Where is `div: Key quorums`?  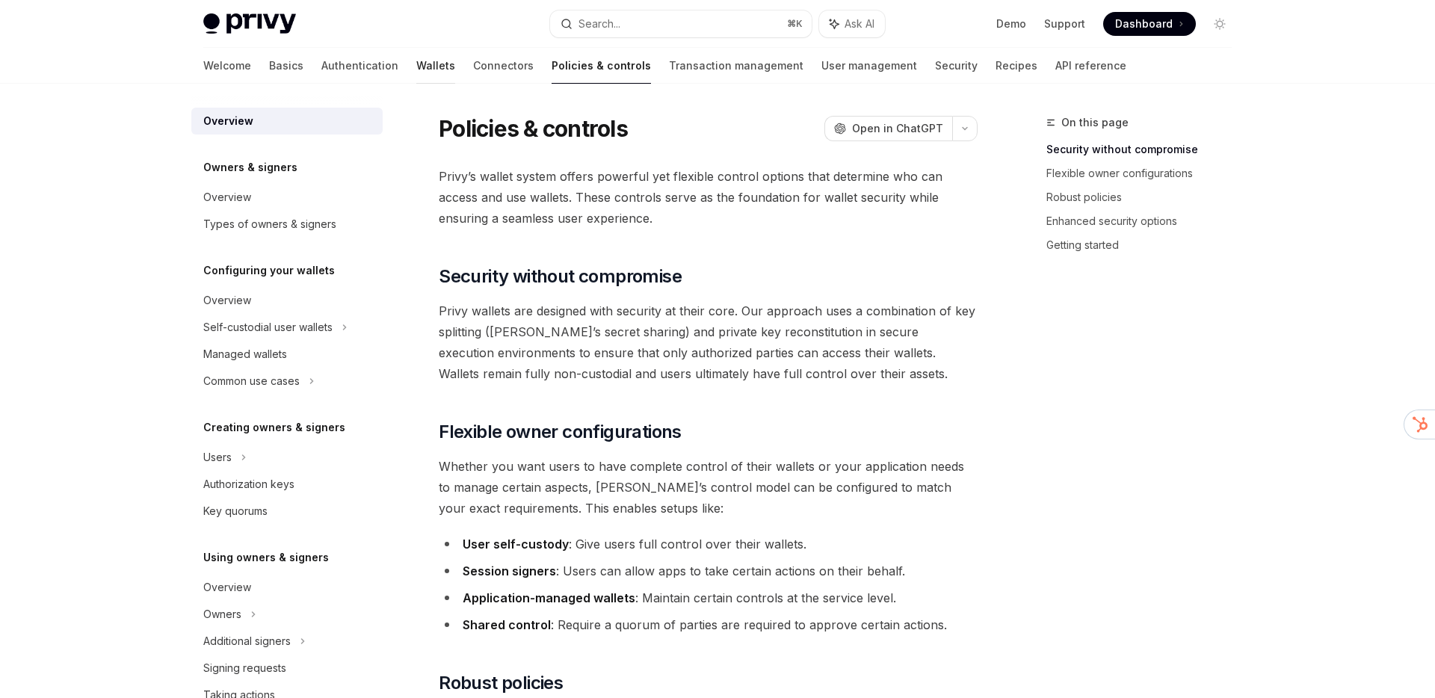
div: Key quorums is located at coordinates (235, 511).